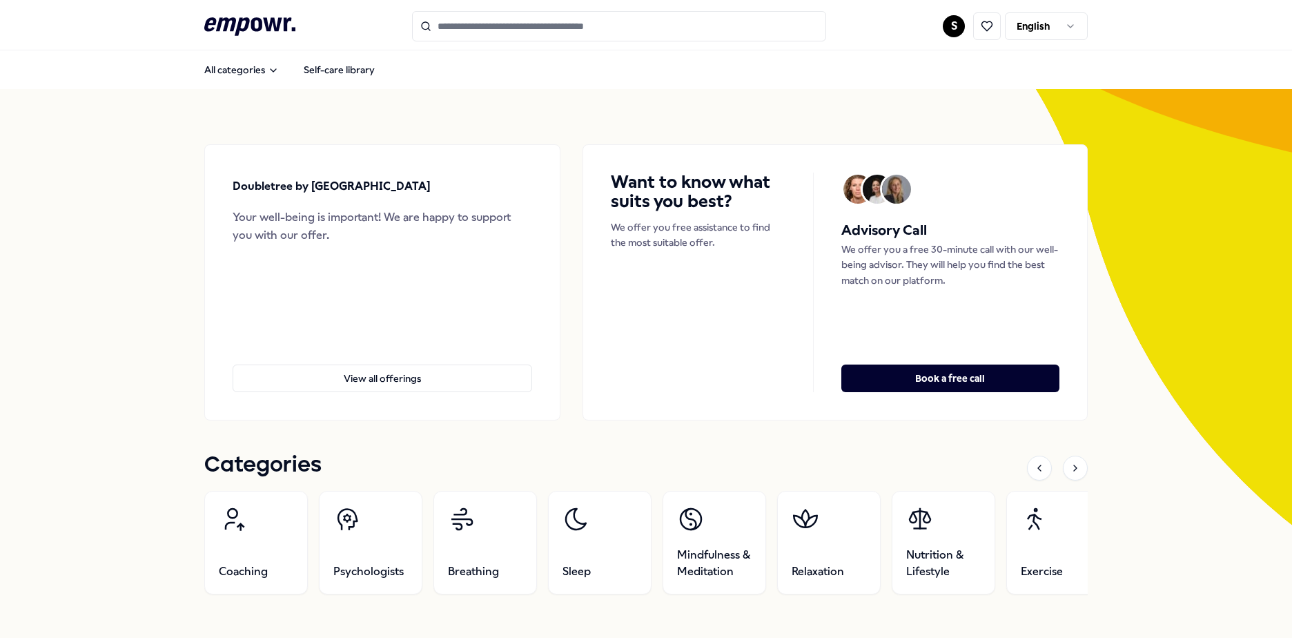  Describe the element at coordinates (944, 563) in the screenshot. I see `span: Nutrition & Lifestyle` at that location.